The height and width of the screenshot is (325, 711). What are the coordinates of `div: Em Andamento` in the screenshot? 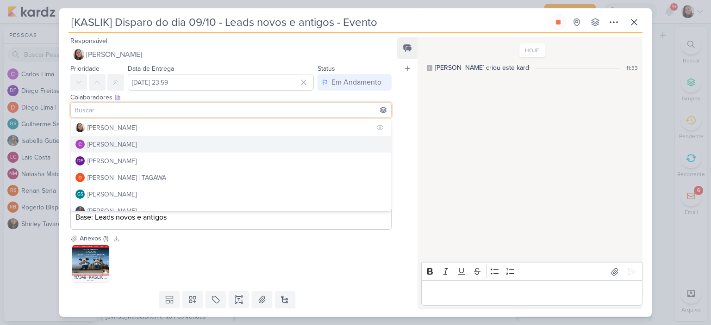 It's located at (356, 82).